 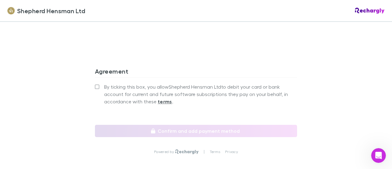 What do you see at coordinates (215, 151) in the screenshot?
I see `p: Terms` at bounding box center [215, 151].